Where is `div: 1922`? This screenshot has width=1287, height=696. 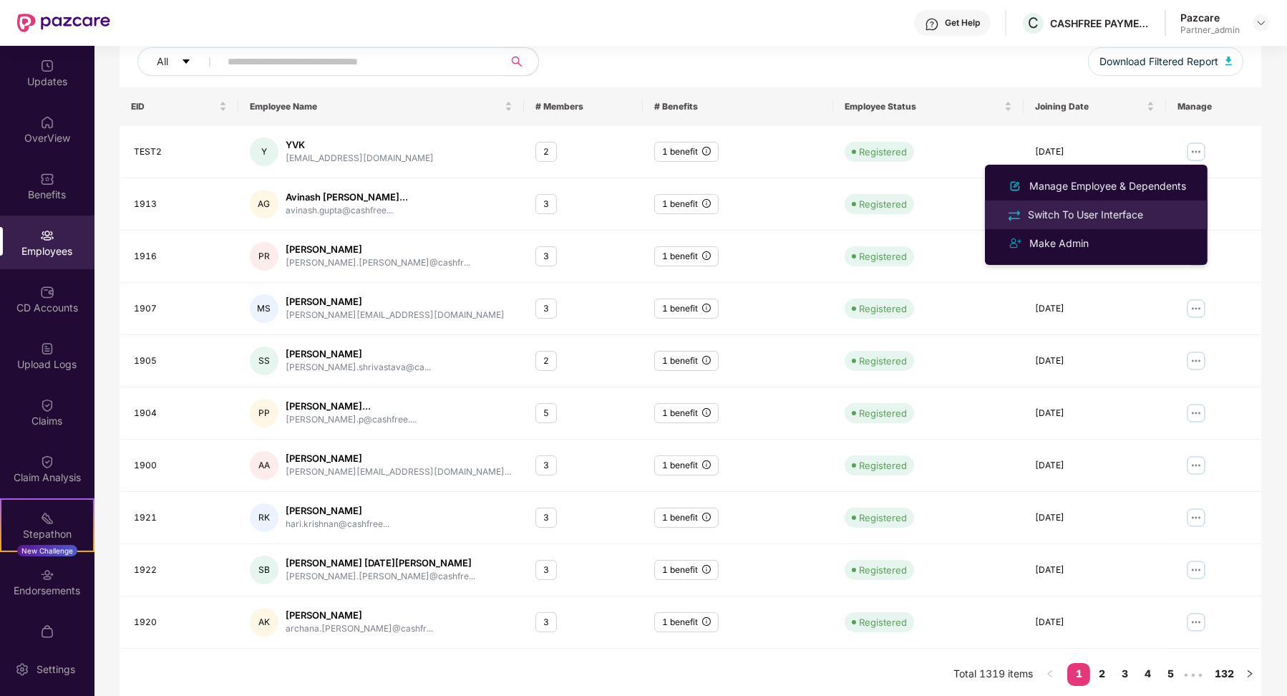 div: 1922 is located at coordinates (180, 570).